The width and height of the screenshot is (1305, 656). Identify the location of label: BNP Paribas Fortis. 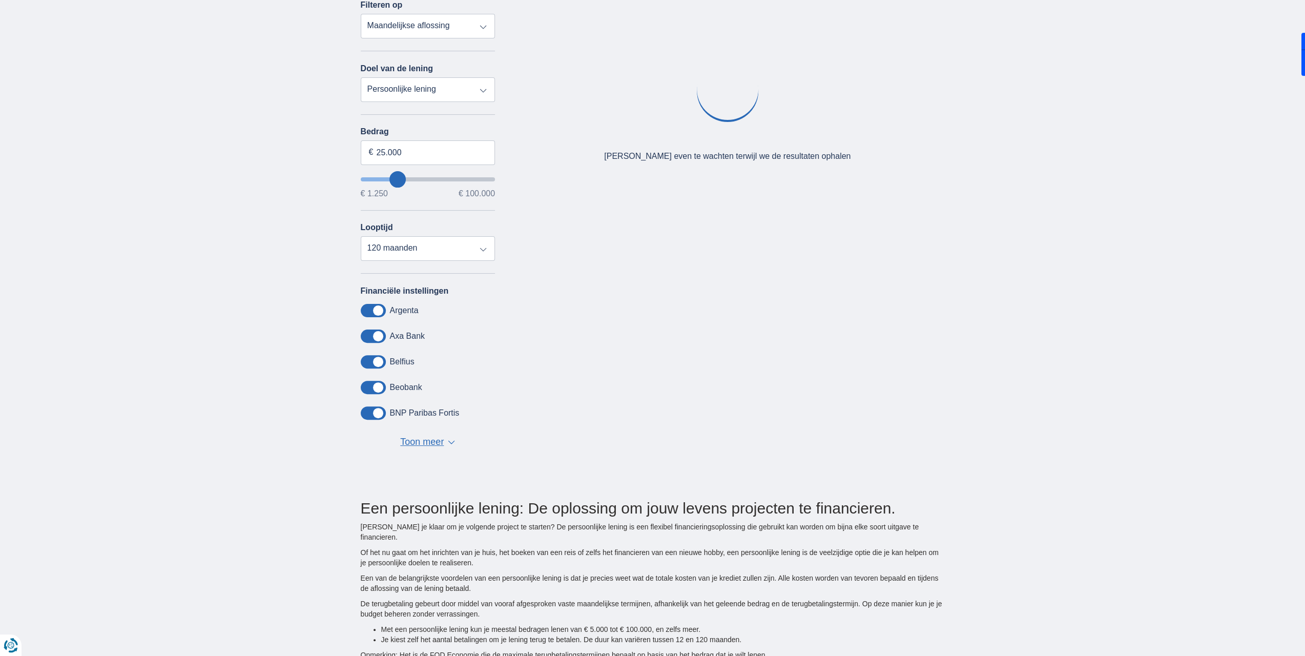
(425, 413).